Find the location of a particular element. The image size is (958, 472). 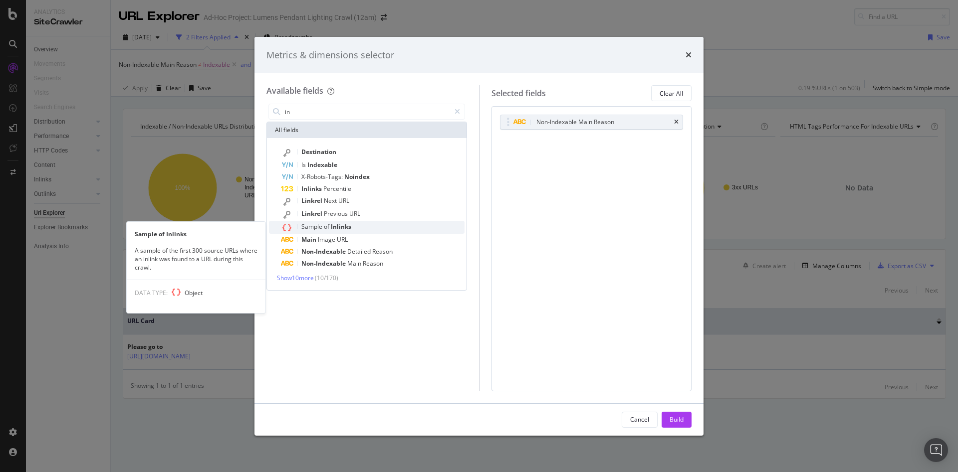

span: ( 10 / 170 ) is located at coordinates (326, 278).